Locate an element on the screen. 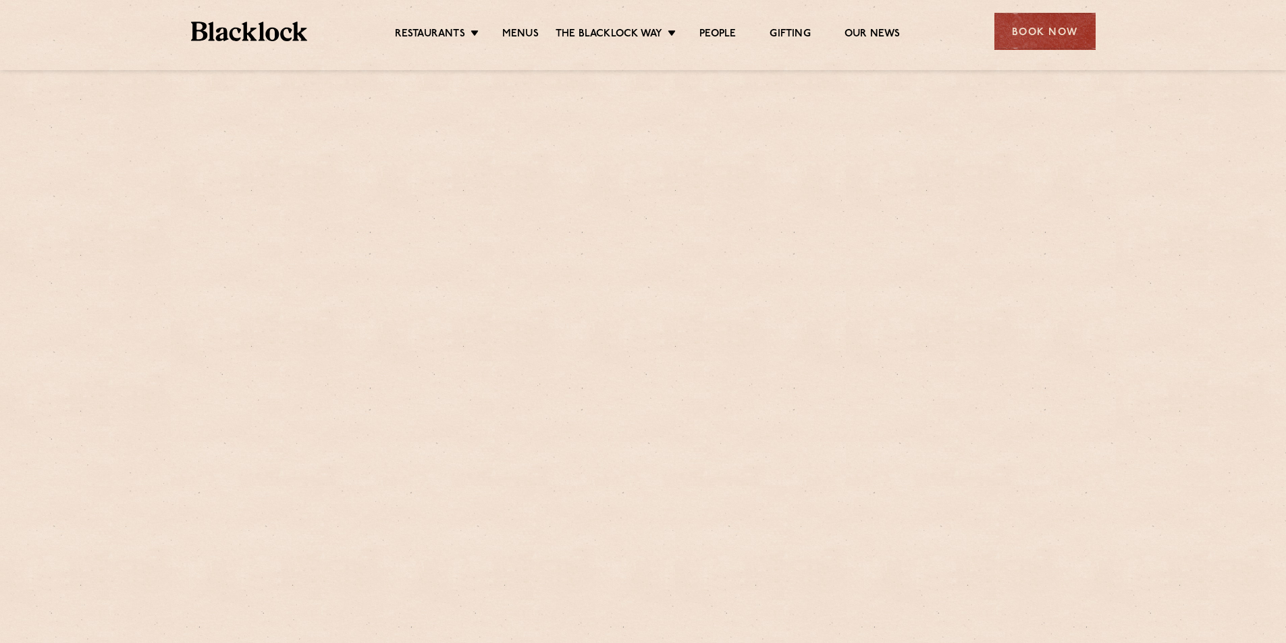  a: Menus is located at coordinates (520, 35).